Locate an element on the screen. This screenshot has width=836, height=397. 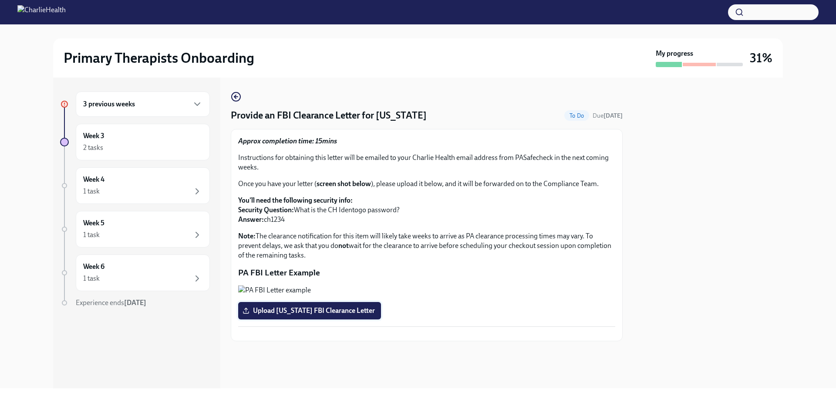
strong: Approx completion time: 15mins is located at coordinates (288, 141).